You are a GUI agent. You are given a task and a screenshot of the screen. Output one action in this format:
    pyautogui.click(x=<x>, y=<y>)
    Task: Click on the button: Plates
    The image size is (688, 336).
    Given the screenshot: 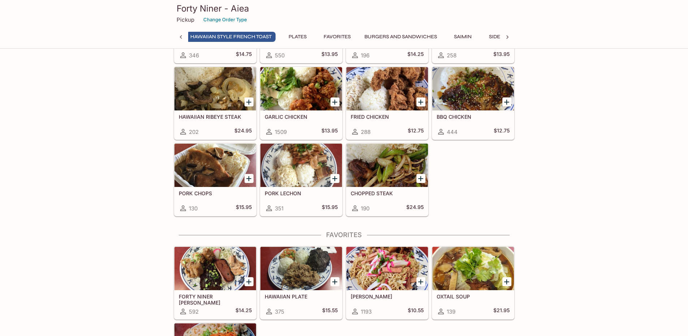 What is the action you would take?
    pyautogui.click(x=298, y=37)
    